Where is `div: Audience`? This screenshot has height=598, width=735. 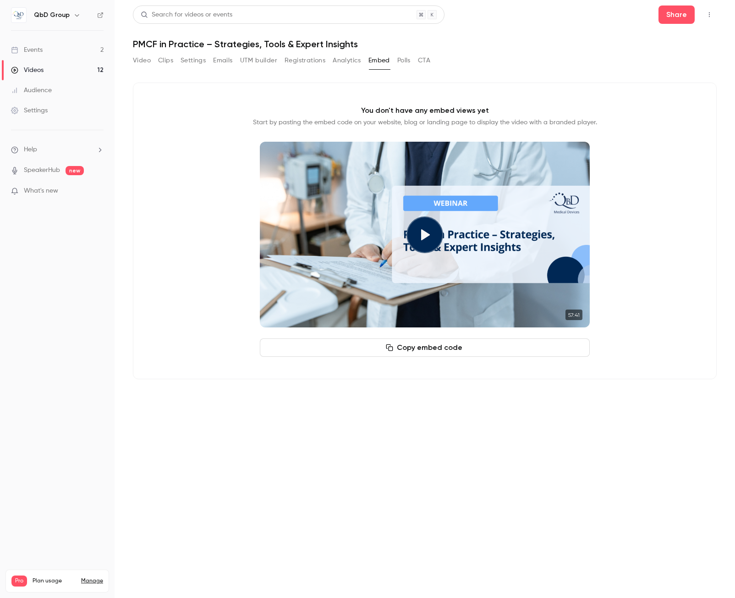 div: Audience is located at coordinates (31, 90).